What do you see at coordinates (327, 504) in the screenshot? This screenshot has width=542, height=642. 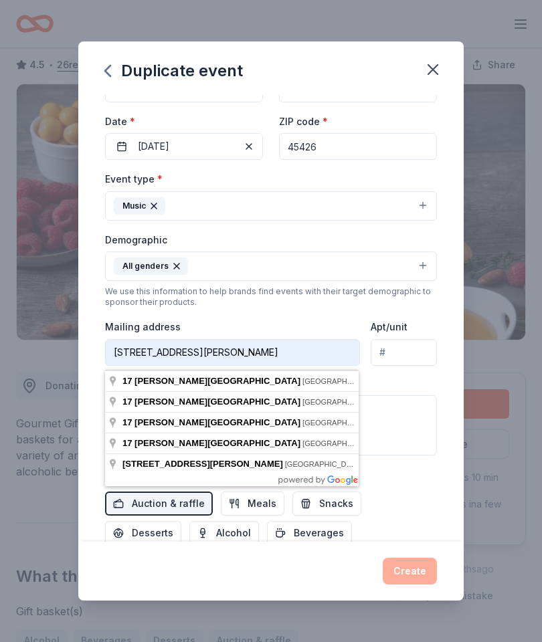 I see `button: Snacks` at bounding box center [327, 504].